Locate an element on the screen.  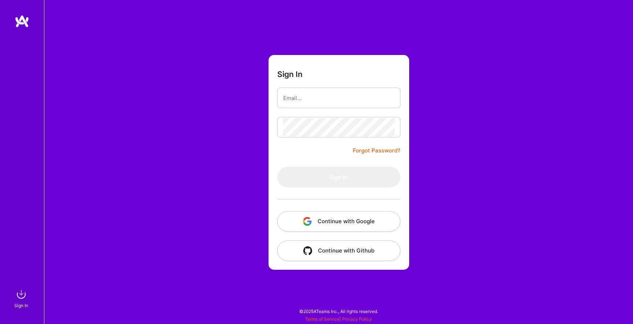
img: logo is located at coordinates (22, 21).